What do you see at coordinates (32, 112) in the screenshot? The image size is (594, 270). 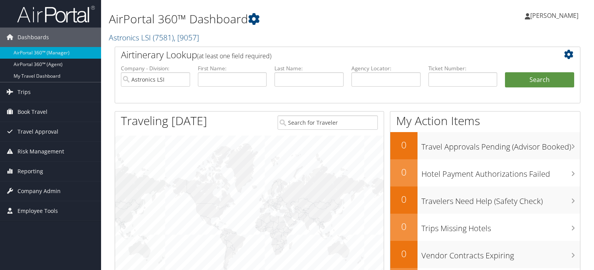 I see `span: Book Travel` at bounding box center [32, 112].